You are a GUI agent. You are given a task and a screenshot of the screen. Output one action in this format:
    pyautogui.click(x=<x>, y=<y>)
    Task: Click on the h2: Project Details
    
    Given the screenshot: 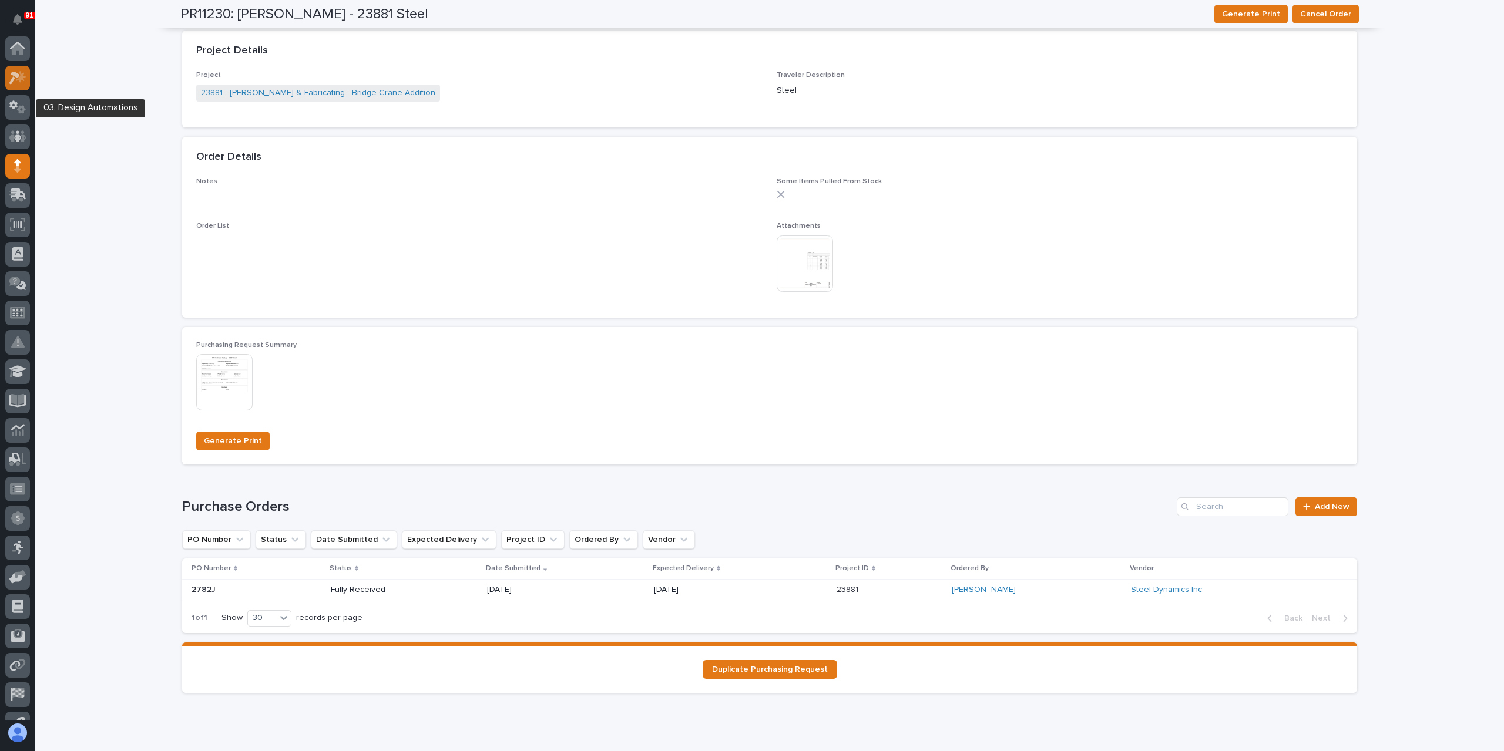 What is the action you would take?
    pyautogui.click(x=232, y=51)
    